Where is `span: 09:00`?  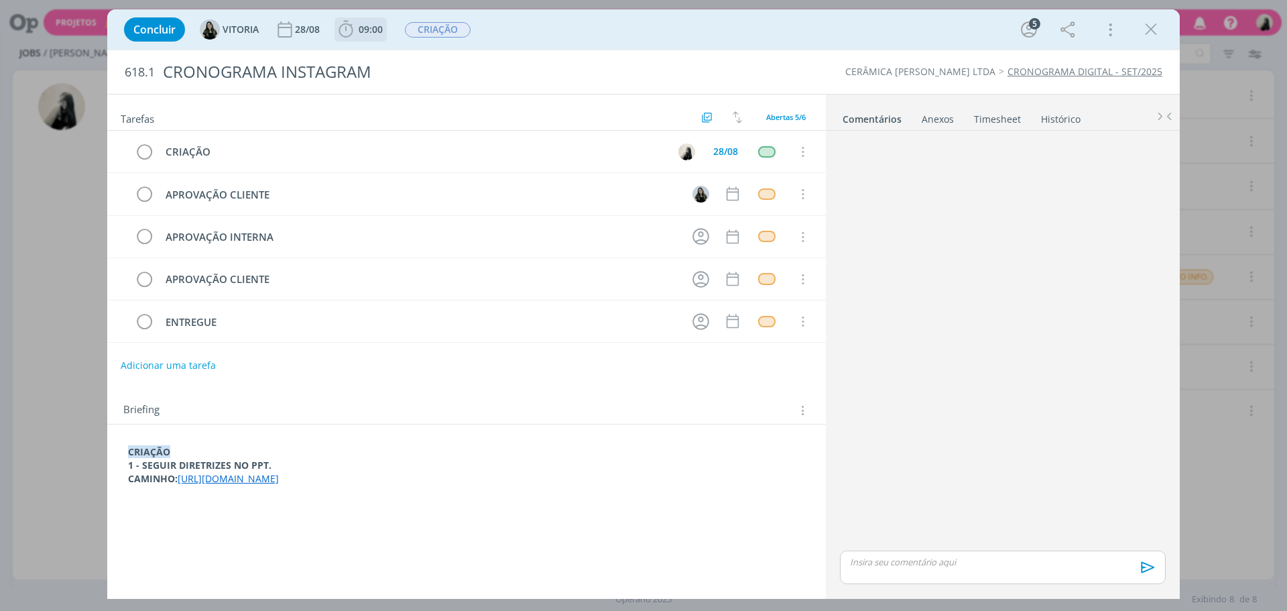
span: 09:00 is located at coordinates (371, 29).